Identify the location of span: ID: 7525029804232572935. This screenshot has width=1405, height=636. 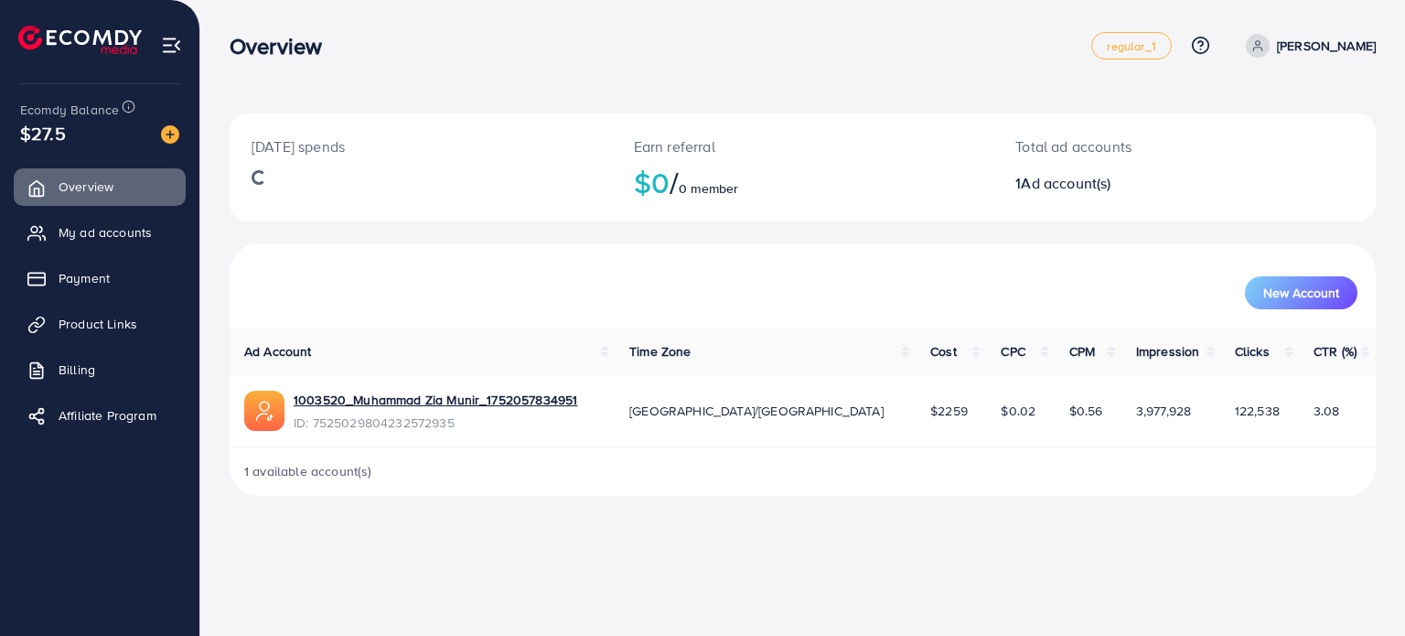
(435, 422).